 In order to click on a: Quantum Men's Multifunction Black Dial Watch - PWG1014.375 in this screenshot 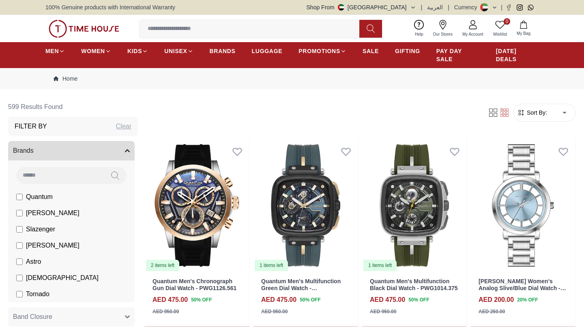, I will do `click(413, 284)`.